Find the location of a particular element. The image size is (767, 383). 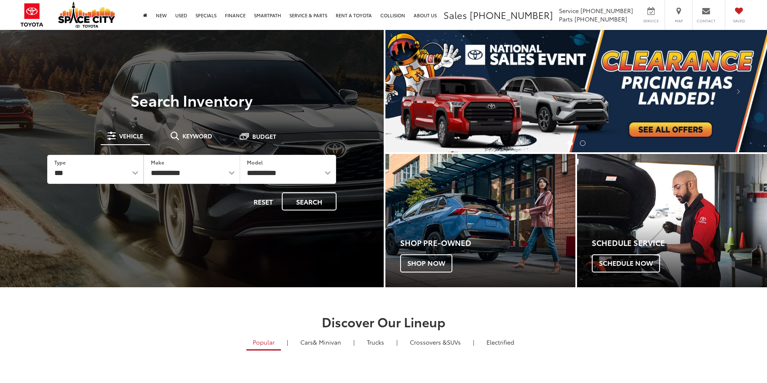

h2: Discover Our Lineup is located at coordinates (384, 321).